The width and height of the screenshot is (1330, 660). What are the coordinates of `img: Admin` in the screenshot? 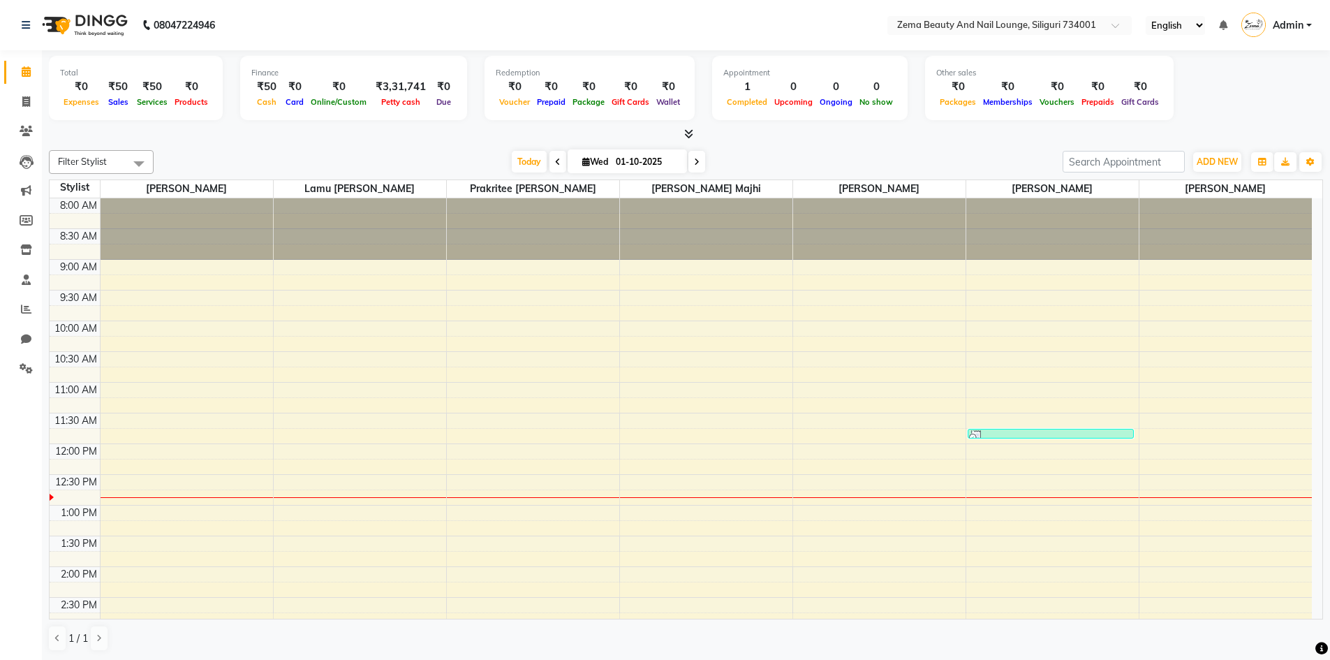 It's located at (1253, 24).